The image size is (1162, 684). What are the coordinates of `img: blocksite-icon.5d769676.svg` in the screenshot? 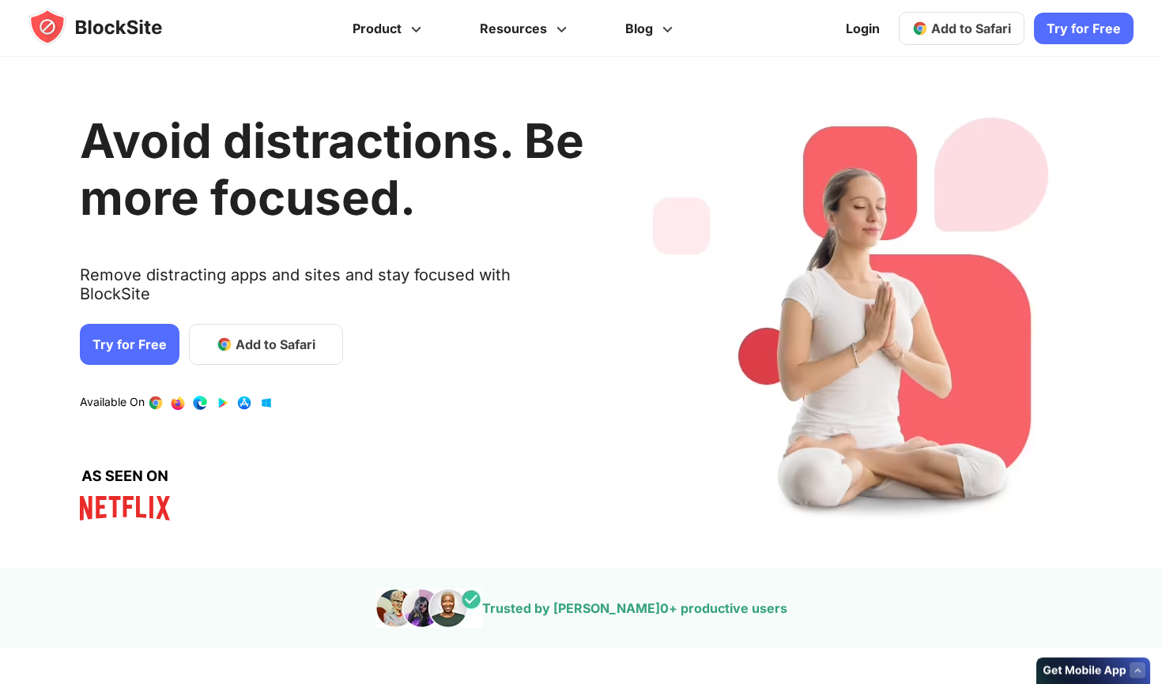 It's located at (111, 27).